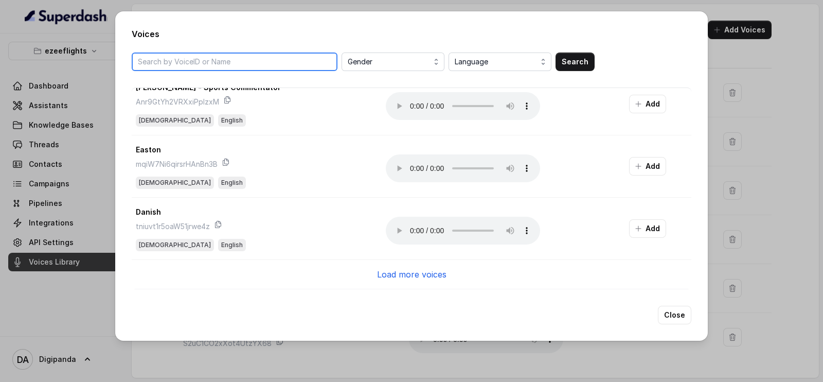 This screenshot has width=823, height=382. What do you see at coordinates (575, 62) in the screenshot?
I see `button: Search` at bounding box center [575, 62].